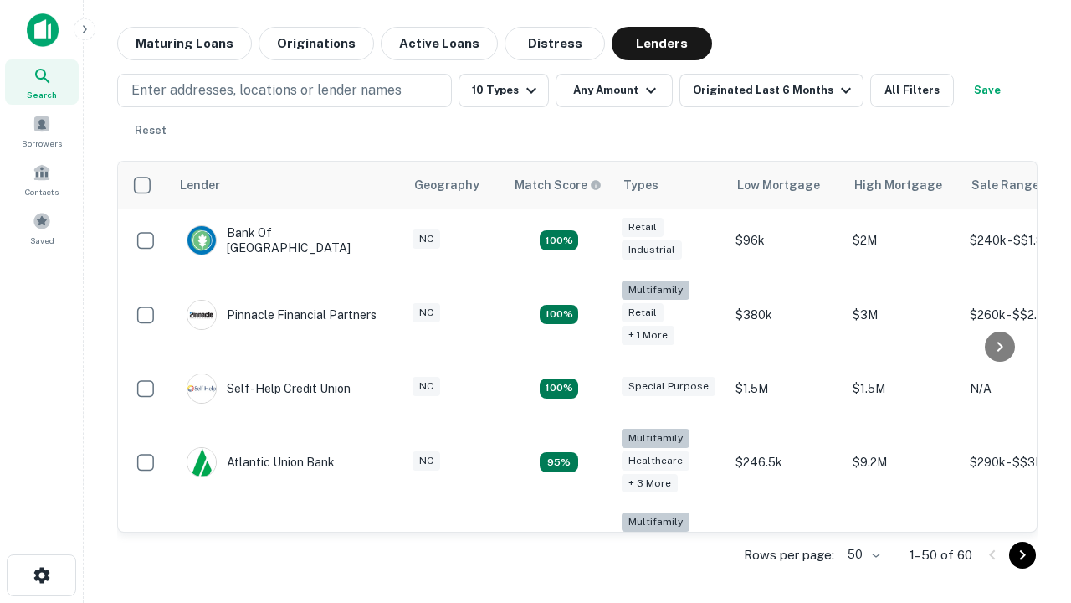 This screenshot has height=603, width=1071. I want to click on button: Any Amount, so click(614, 90).